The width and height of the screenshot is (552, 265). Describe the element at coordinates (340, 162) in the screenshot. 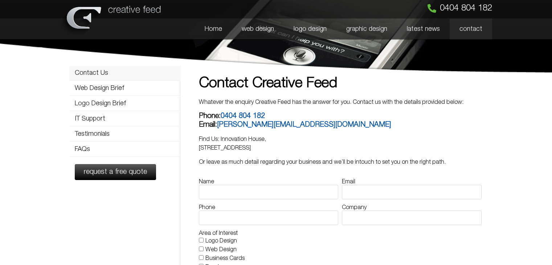

I see `p: Or leave as much detail regarding your business and we’ll be intouch to set you on the right path.` at that location.